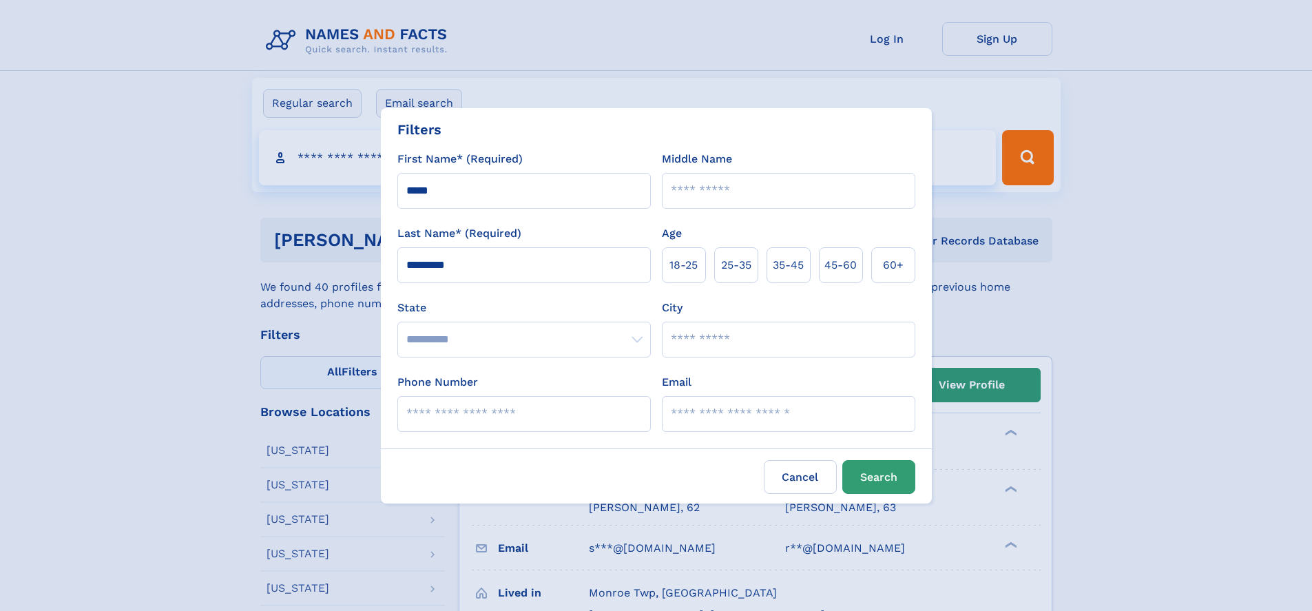 Image resolution: width=1312 pixels, height=611 pixels. Describe the element at coordinates (676, 382) in the screenshot. I see `label: Email` at that location.